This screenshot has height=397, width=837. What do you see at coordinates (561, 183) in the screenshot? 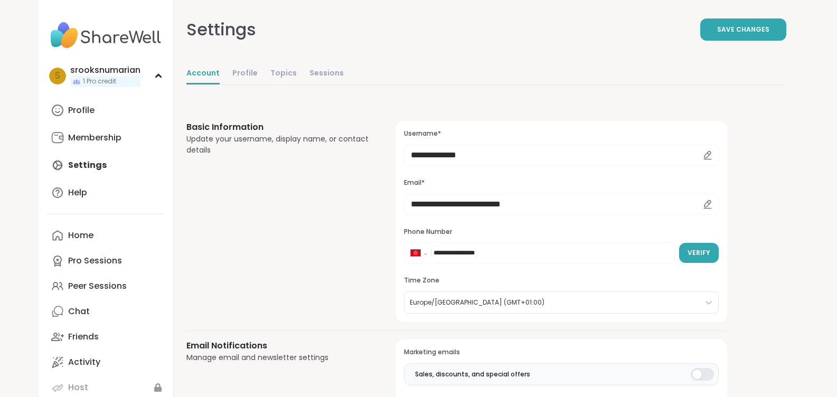
I see `h3: Email*` at bounding box center [561, 183].